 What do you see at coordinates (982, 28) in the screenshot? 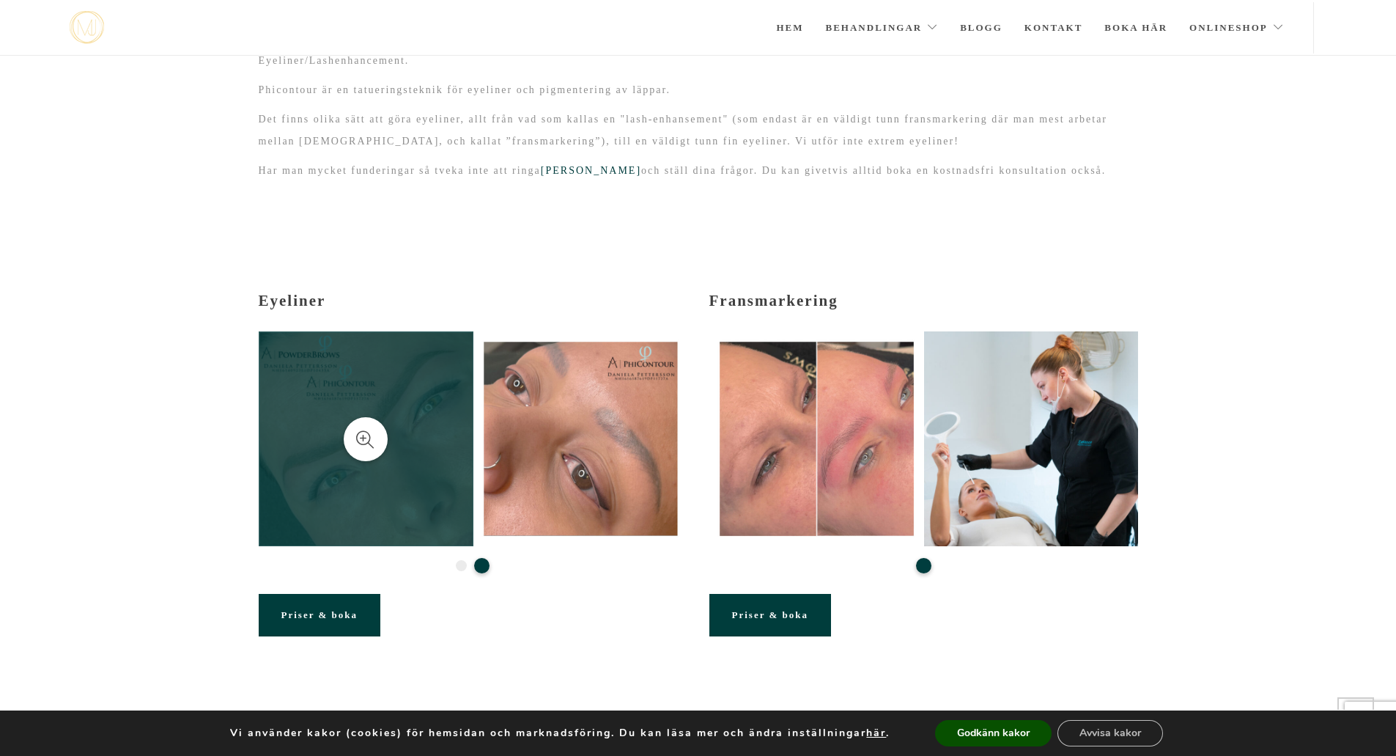
I see `a: Blogg` at bounding box center [982, 28].